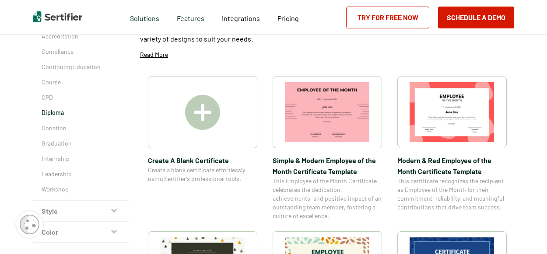 The width and height of the screenshot is (547, 254). Describe the element at coordinates (328, 166) in the screenshot. I see `span: Simple & Modern Employee of the Month Certificate Template` at that location.